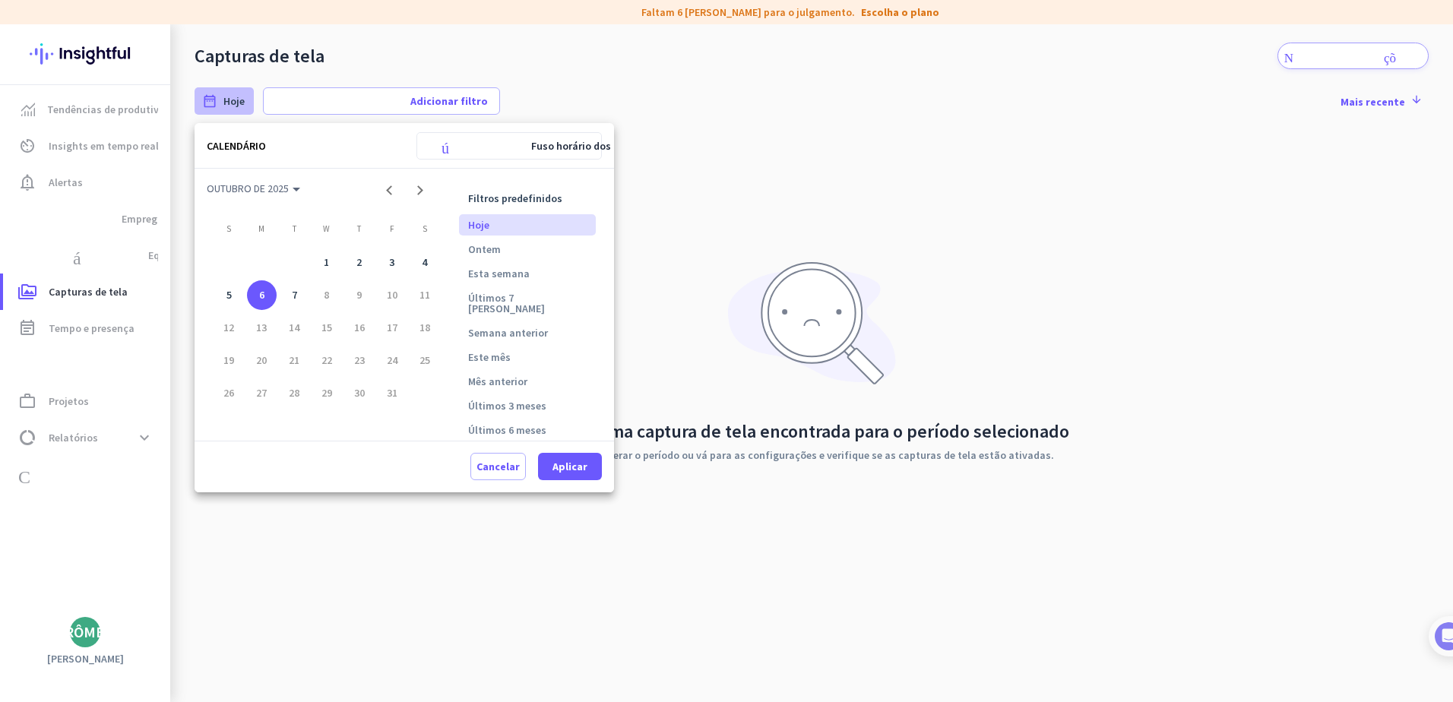  Describe the element at coordinates (229, 232) in the screenshot. I see `th: Domingo` at that location.